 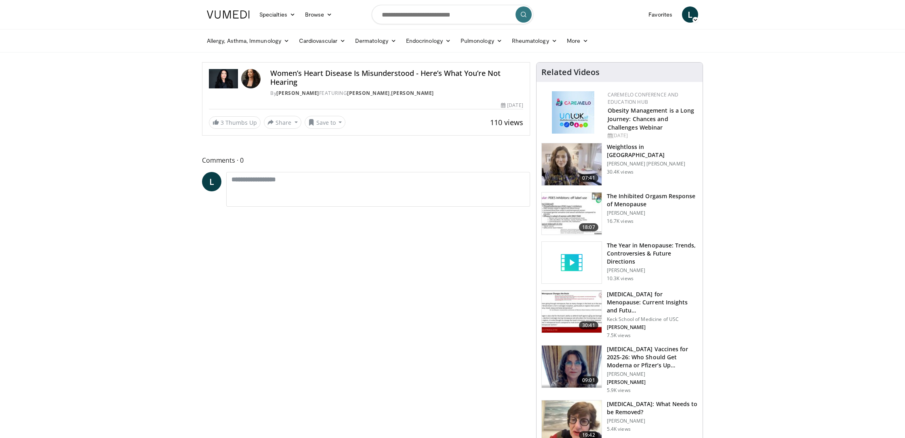 What do you see at coordinates (619, 430) in the screenshot?
I see `p: 5.4K views` at bounding box center [619, 430].